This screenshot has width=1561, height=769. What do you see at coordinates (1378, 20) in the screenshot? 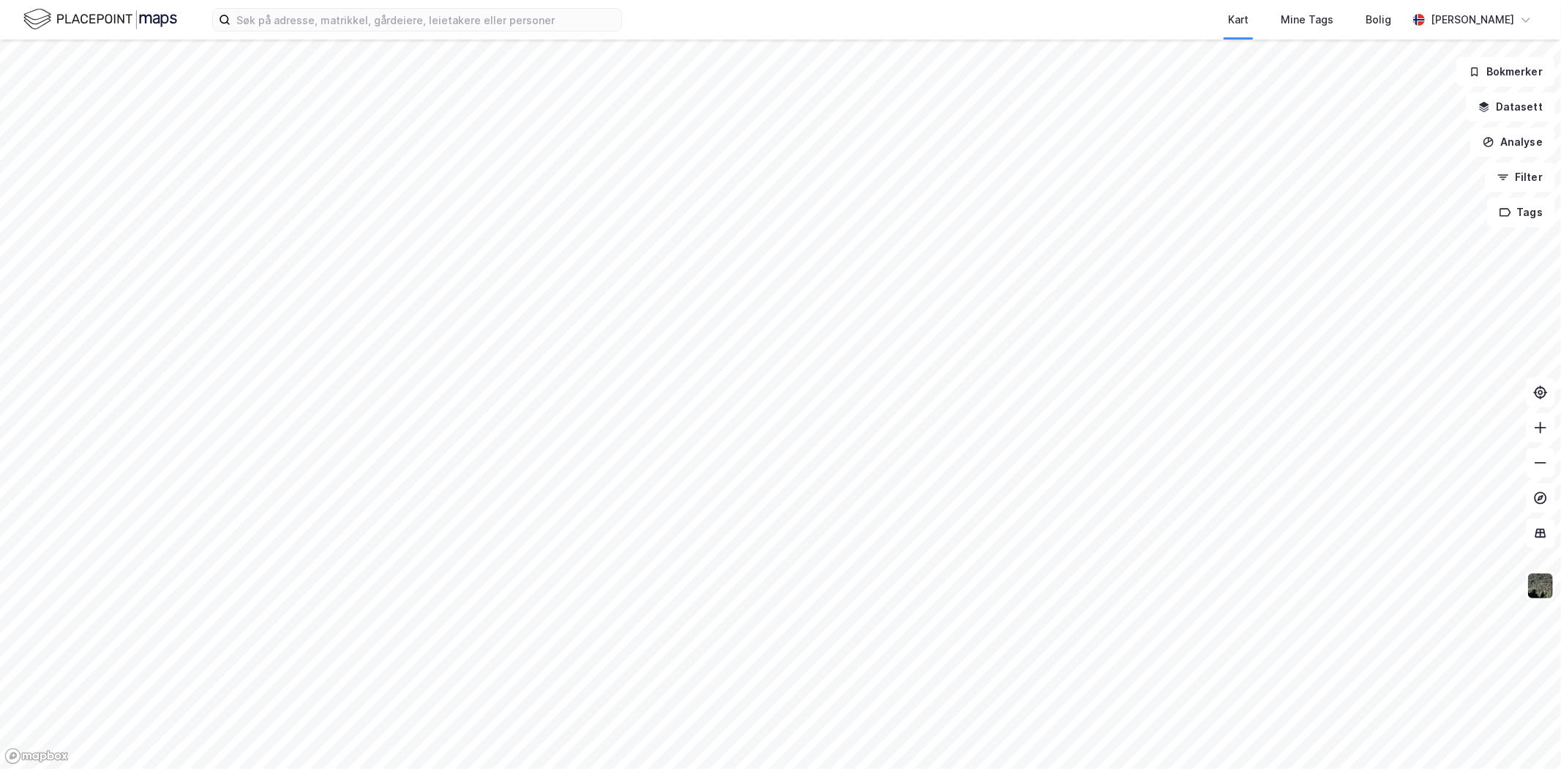
I see `div: Bolig` at bounding box center [1378, 20].